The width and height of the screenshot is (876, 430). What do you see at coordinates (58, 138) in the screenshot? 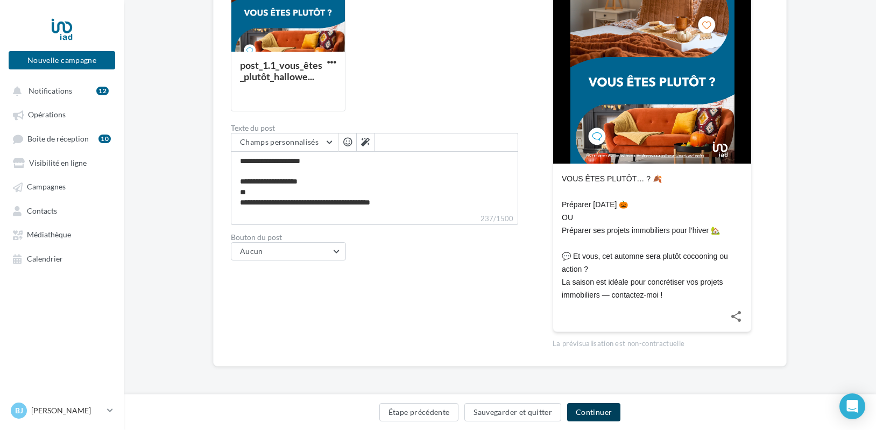
I see `span: Boîte de réception` at bounding box center [58, 138].